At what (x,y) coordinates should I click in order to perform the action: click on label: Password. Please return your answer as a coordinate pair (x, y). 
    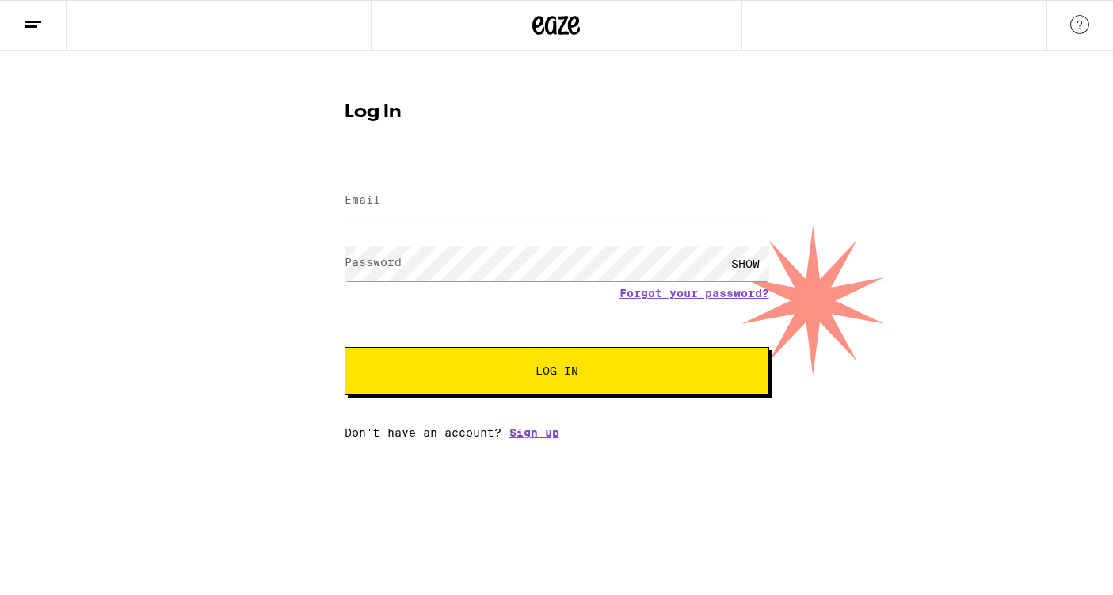
    Looking at the image, I should click on (373, 262).